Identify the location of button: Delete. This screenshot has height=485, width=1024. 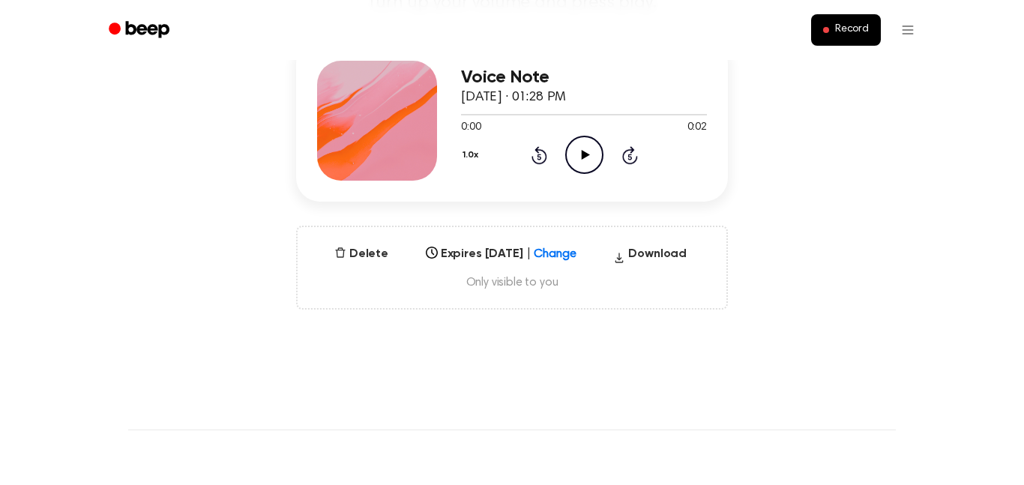
(361, 254).